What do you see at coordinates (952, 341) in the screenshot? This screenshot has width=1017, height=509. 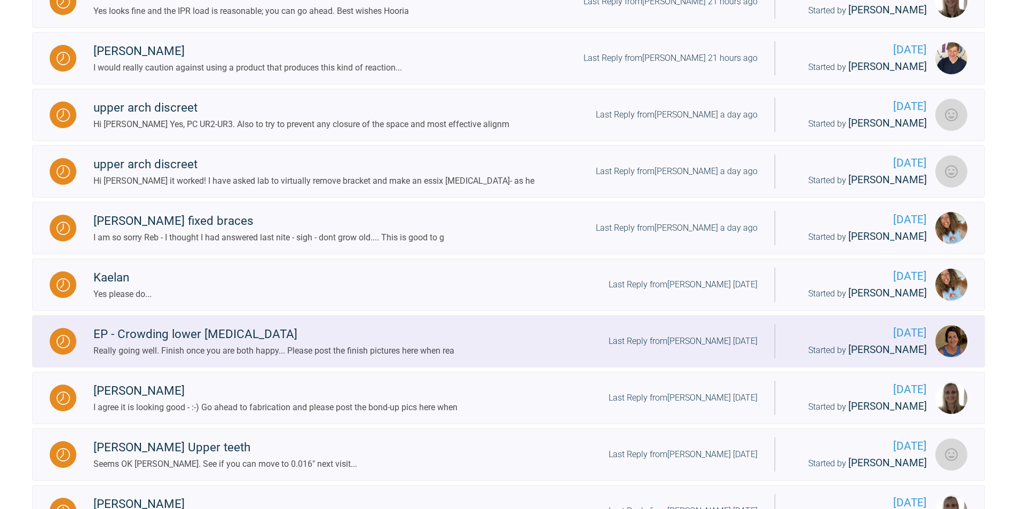 I see `img: Margaret De Verteuil` at bounding box center [952, 341].